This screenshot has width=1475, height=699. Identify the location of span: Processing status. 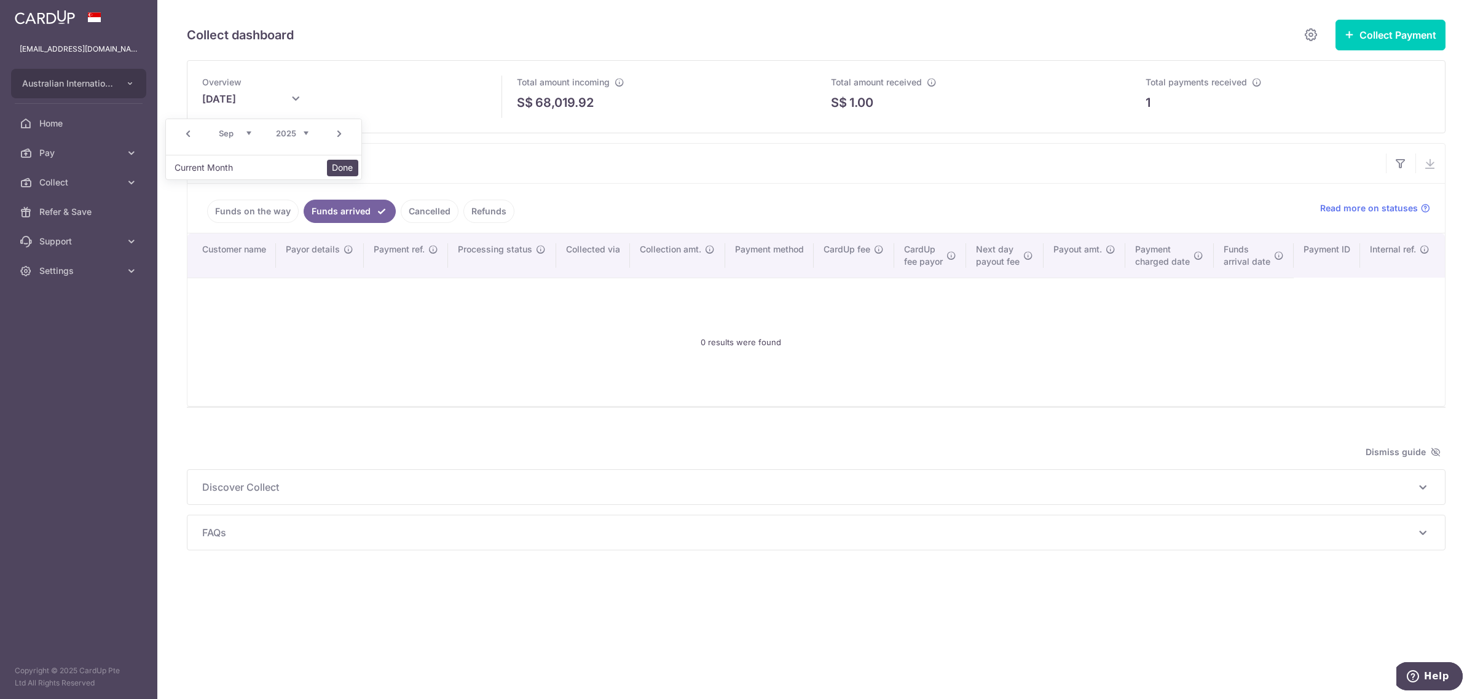
(495, 250).